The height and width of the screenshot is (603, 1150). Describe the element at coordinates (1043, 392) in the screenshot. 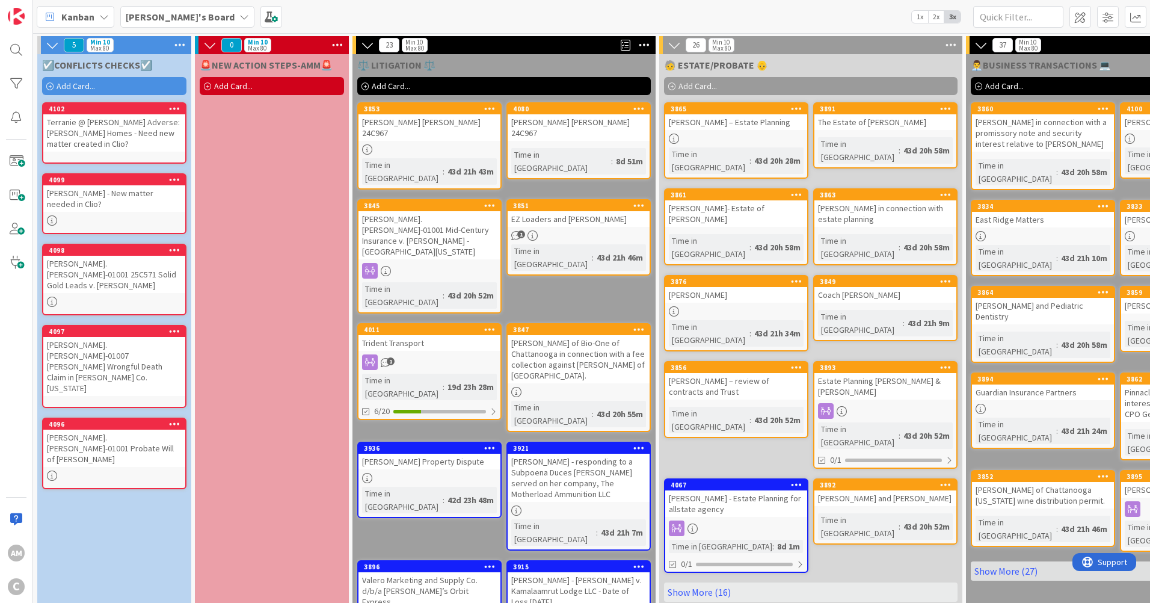

I see `div: Guardian Insurance Partners` at that location.